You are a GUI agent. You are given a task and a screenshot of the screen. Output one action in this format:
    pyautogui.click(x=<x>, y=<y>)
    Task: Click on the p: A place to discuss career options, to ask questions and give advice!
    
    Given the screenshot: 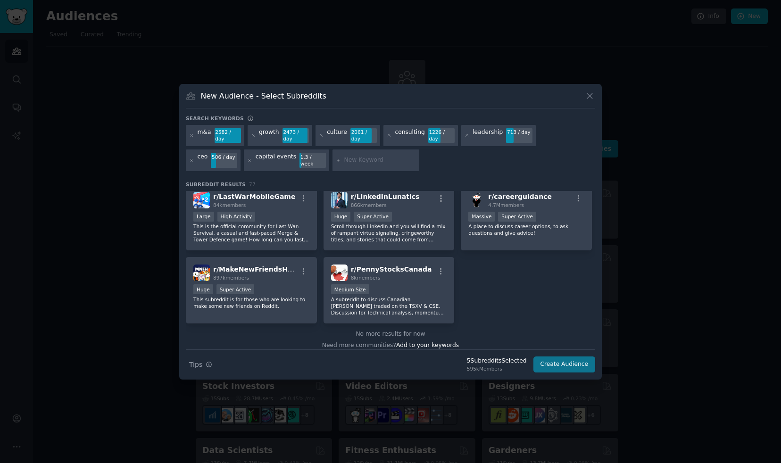 What is the action you would take?
    pyautogui.click(x=526, y=230)
    